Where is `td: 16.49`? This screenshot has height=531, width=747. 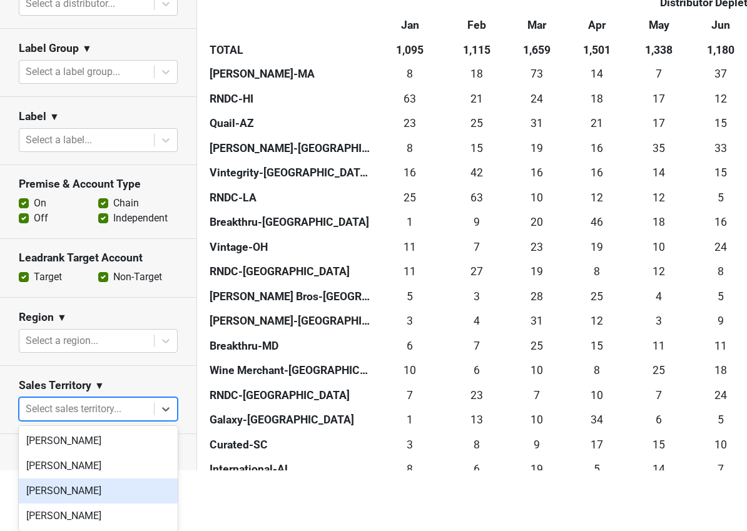 td: 16.49 is located at coordinates (597, 148).